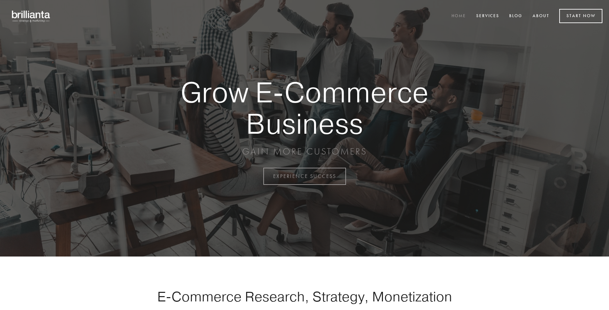 This screenshot has height=310, width=609. What do you see at coordinates (305, 296) in the screenshot?
I see `h1: E-Commerce Research, Strategy, Monetization` at bounding box center [305, 296].